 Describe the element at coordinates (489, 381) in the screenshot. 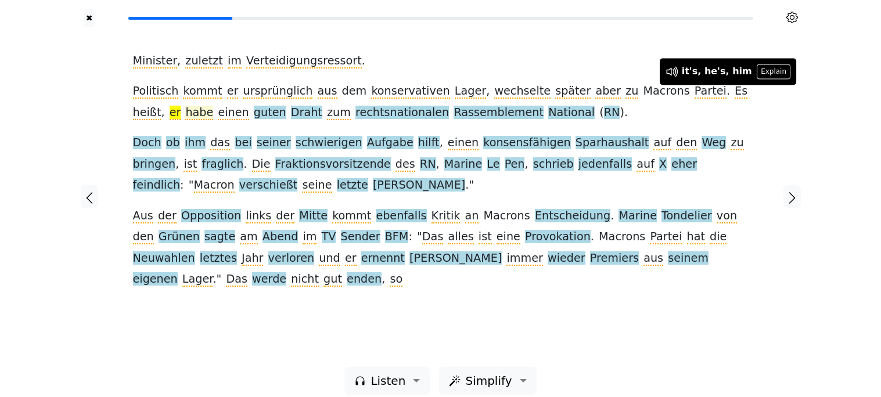

I see `span: Simplify` at that location.